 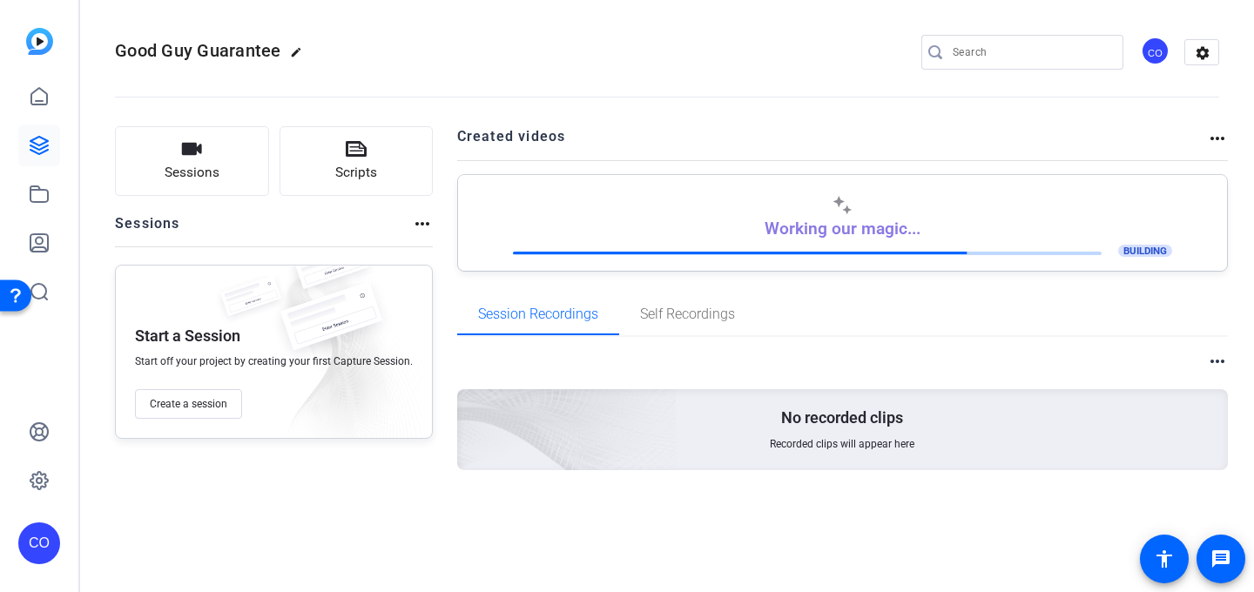 What do you see at coordinates (1031, 52) in the screenshot?
I see `input: Search` at bounding box center [1031, 52].